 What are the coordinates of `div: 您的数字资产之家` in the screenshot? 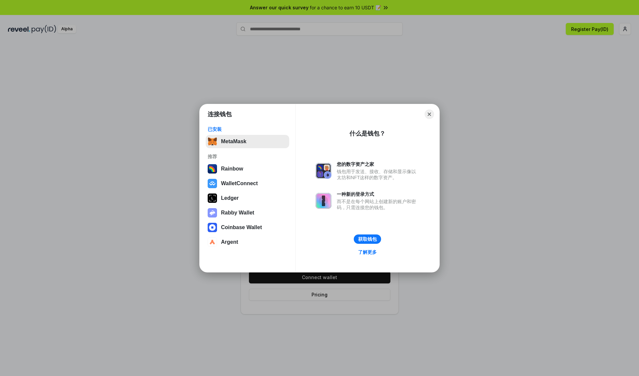 It's located at (378, 164).